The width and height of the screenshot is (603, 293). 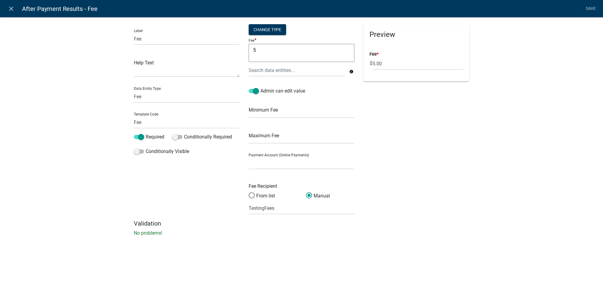 What do you see at coordinates (301, 223) in the screenshot?
I see `h5: Validation` at bounding box center [301, 223].